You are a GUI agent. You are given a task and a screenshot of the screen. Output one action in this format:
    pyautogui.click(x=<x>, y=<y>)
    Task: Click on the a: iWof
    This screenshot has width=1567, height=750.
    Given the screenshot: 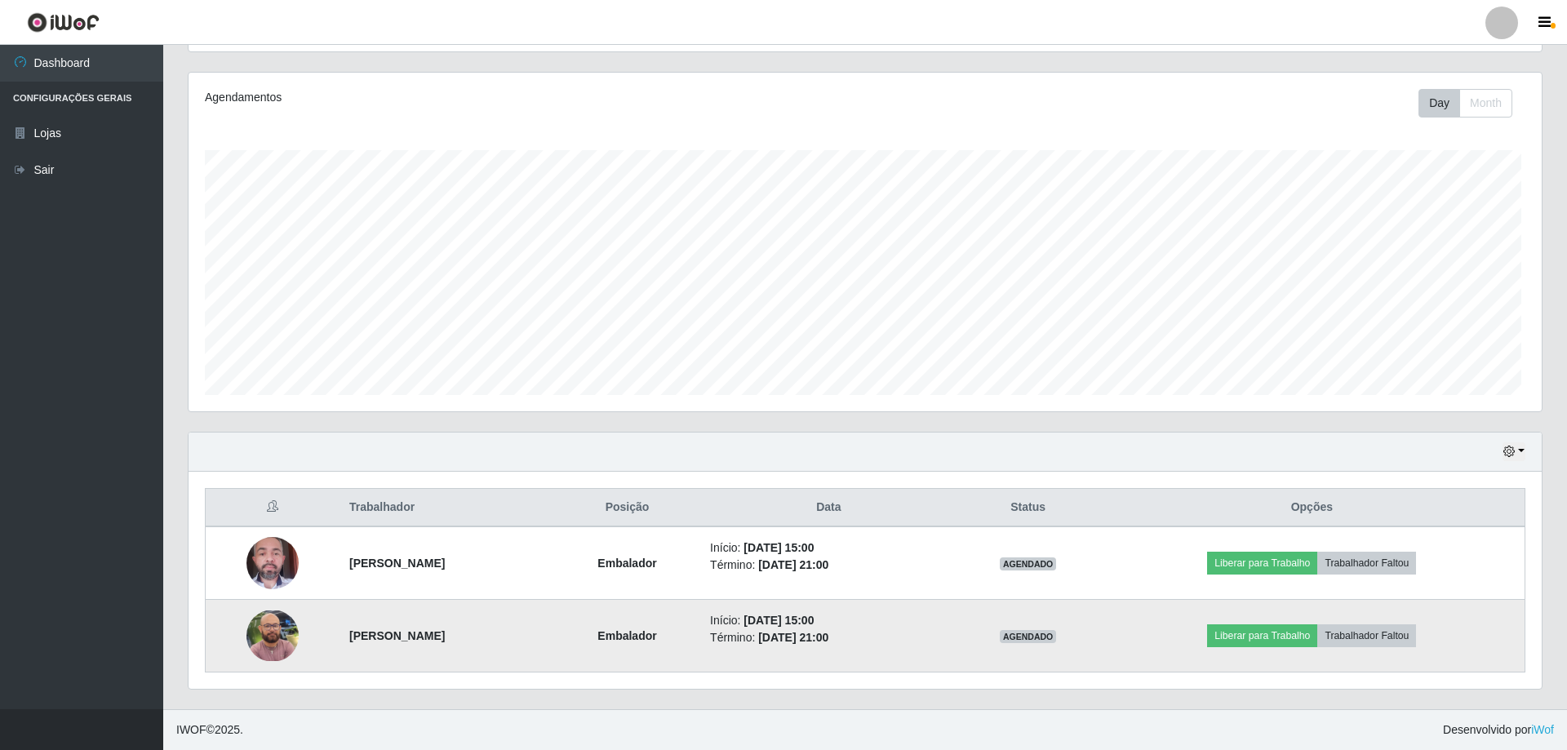 What is the action you would take?
    pyautogui.click(x=1543, y=730)
    